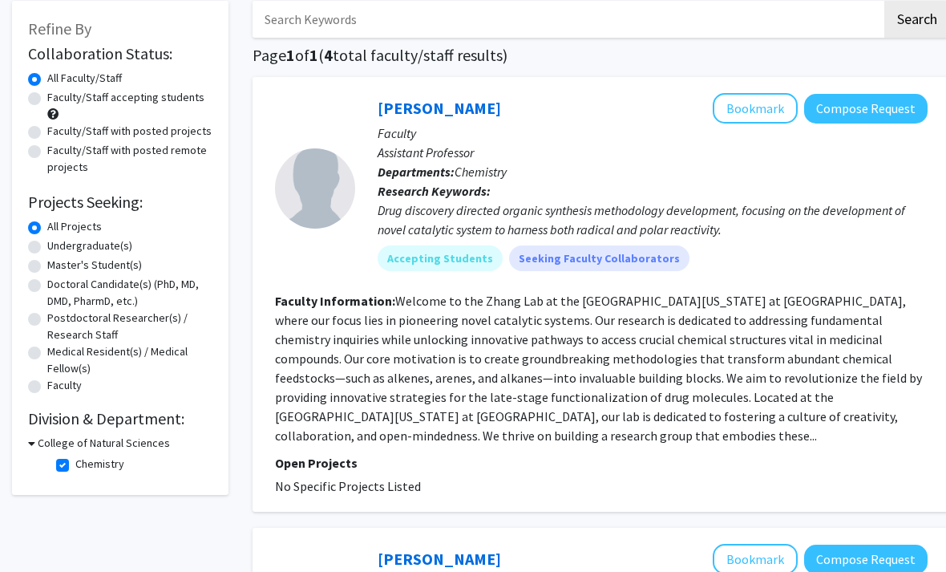  What do you see at coordinates (602, 464) in the screenshot?
I see `p: Open Projects` at bounding box center [602, 464].